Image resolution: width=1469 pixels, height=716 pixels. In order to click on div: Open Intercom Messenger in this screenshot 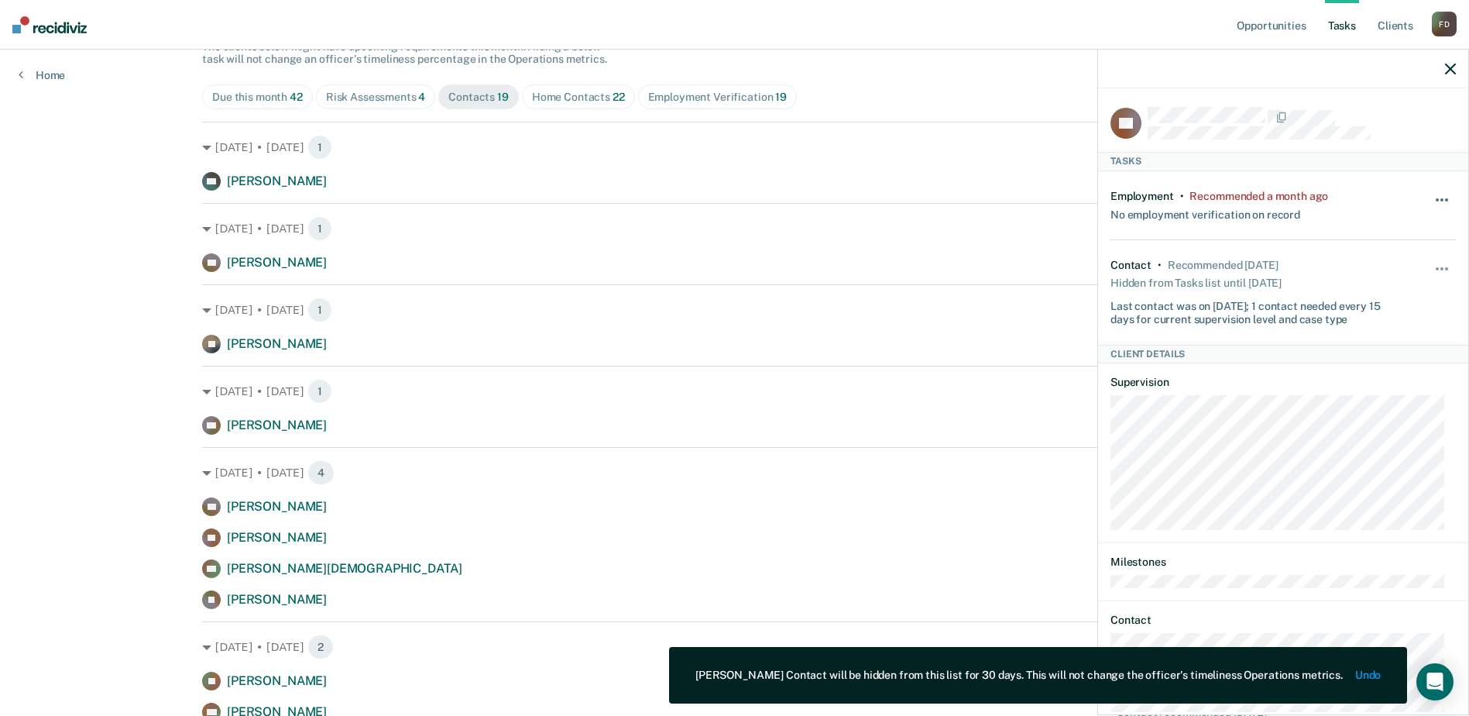, I will do `click(1435, 682)`.